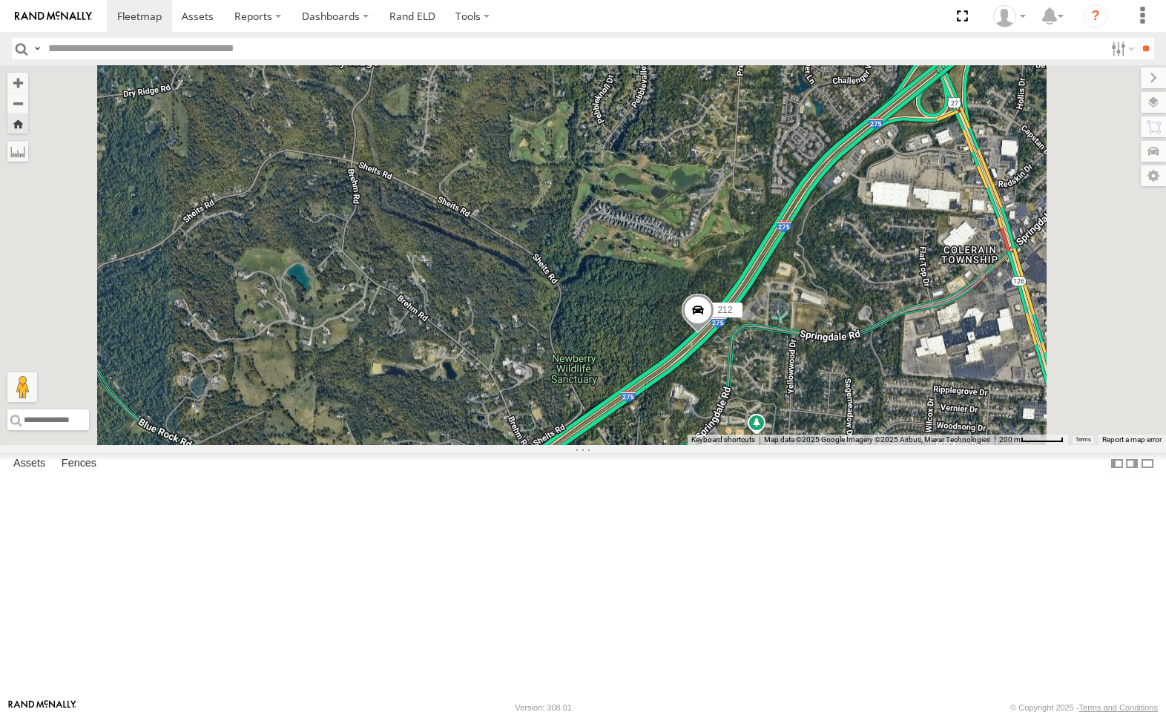 This screenshot has height=715, width=1166. What do you see at coordinates (53, 16) in the screenshot?
I see `img: rand-logo.svg` at bounding box center [53, 16].